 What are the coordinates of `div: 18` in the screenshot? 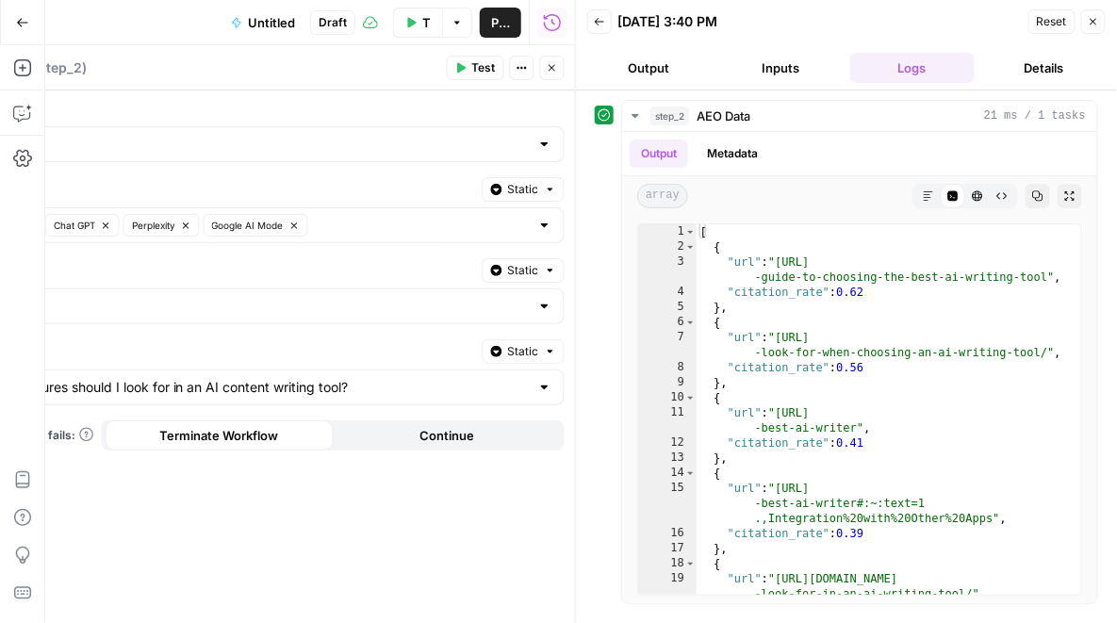 It's located at (667, 564).